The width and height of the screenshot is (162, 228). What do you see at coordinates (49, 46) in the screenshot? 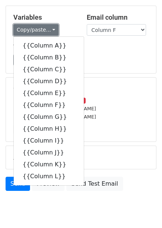
I see `a: {{Column A}}` at bounding box center [49, 46].